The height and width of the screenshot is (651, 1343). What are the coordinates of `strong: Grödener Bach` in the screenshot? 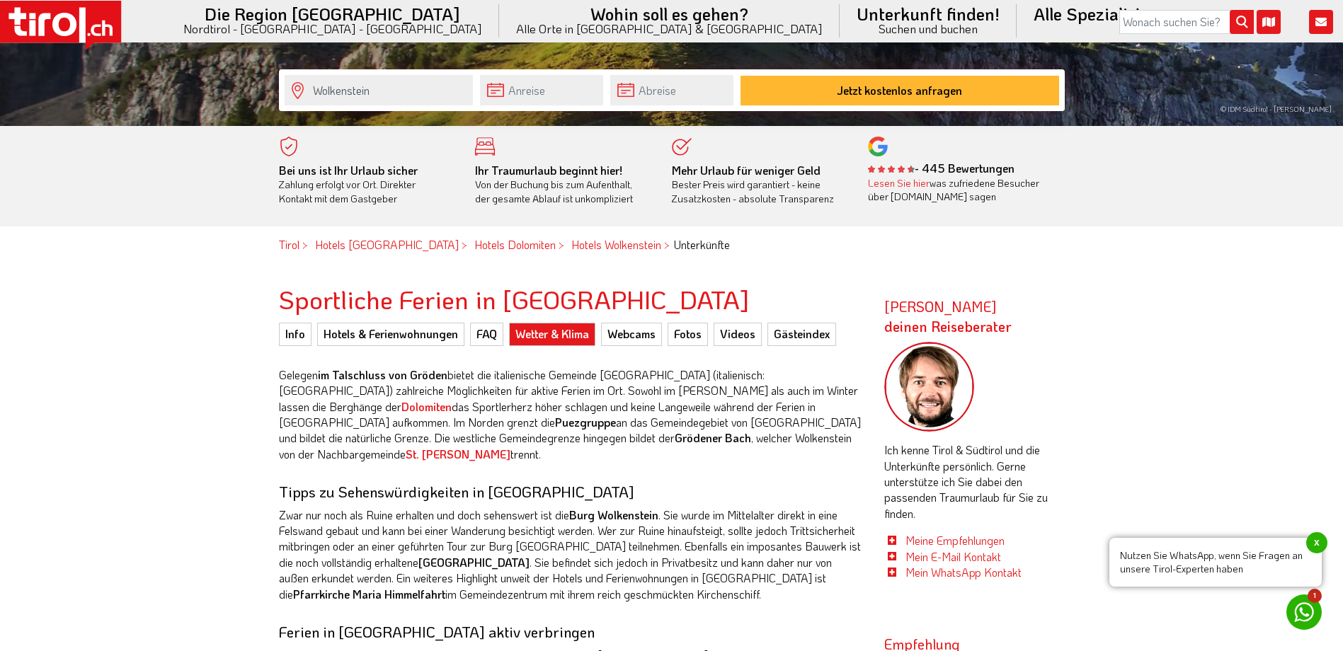 It's located at (713, 438).